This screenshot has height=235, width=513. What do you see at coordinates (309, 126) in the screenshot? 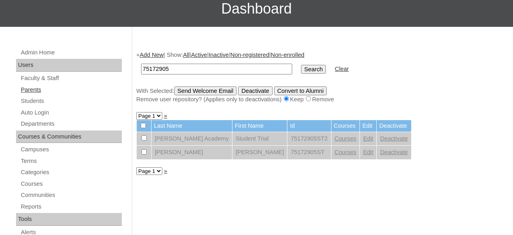
I see `td: Id` at bounding box center [309, 126].